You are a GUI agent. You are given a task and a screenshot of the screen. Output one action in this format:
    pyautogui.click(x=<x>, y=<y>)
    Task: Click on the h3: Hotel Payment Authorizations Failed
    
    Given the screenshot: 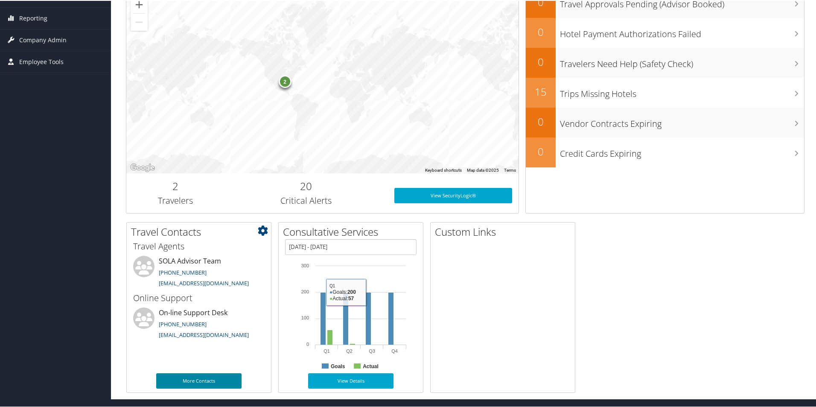 What is the action you would take?
    pyautogui.click(x=682, y=31)
    